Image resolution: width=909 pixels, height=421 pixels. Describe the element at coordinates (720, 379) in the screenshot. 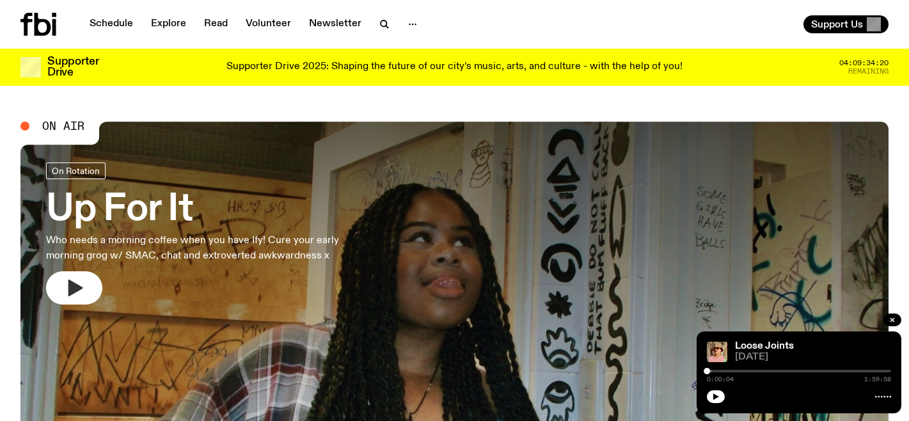

I see `span: 0:00:04` at that location.